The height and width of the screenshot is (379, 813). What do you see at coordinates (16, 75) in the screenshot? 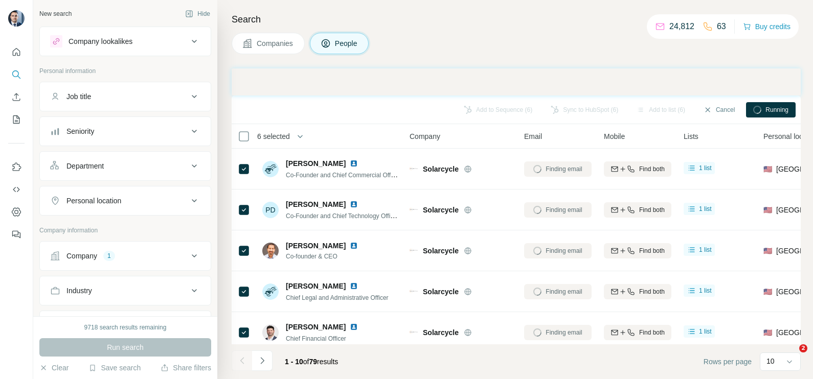
I see `button: Search` at bounding box center [16, 75].